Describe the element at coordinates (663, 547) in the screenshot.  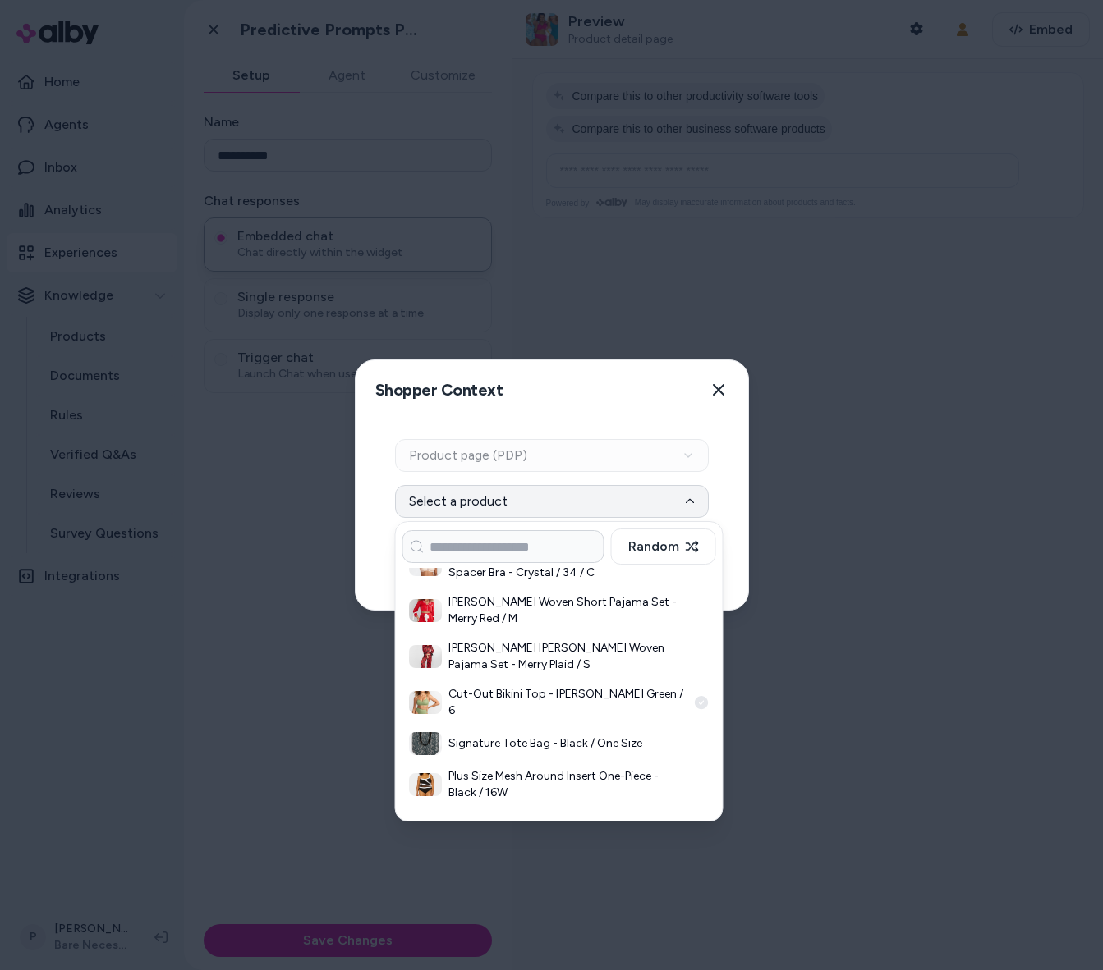
I see `button: Random` at that location.